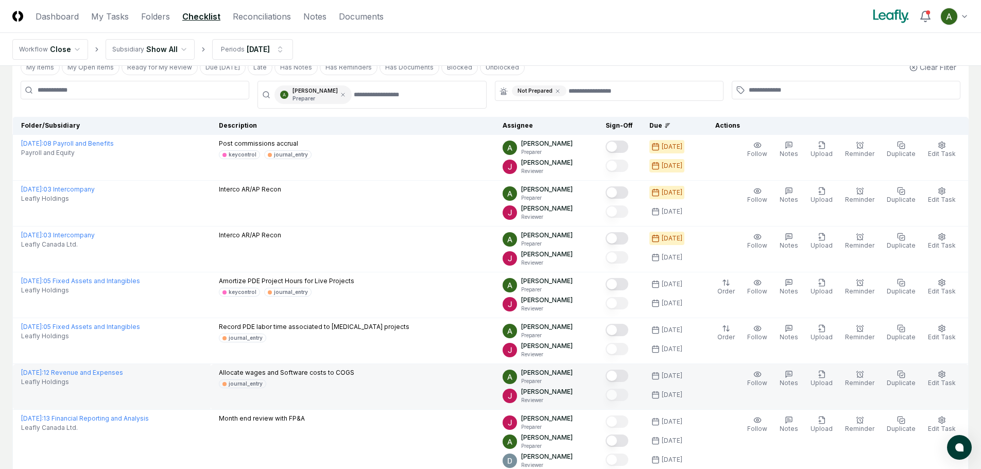 The height and width of the screenshot is (469, 981). I want to click on button: Has Notes, so click(296, 67).